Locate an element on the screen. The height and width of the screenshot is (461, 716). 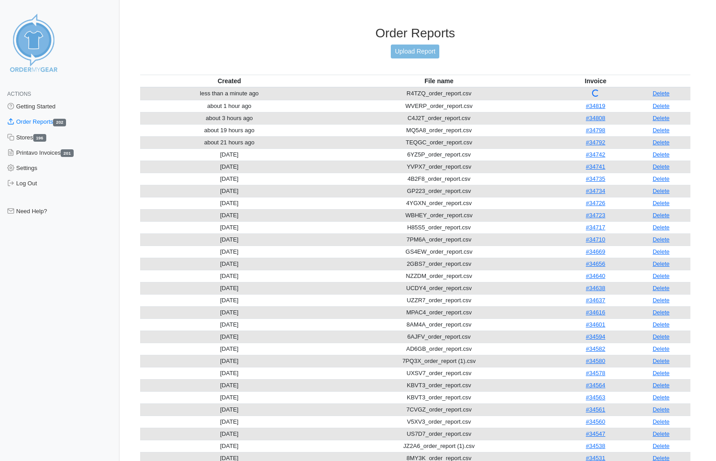
td: JZ2A6_order_report (1).csv is located at coordinates (439, 445).